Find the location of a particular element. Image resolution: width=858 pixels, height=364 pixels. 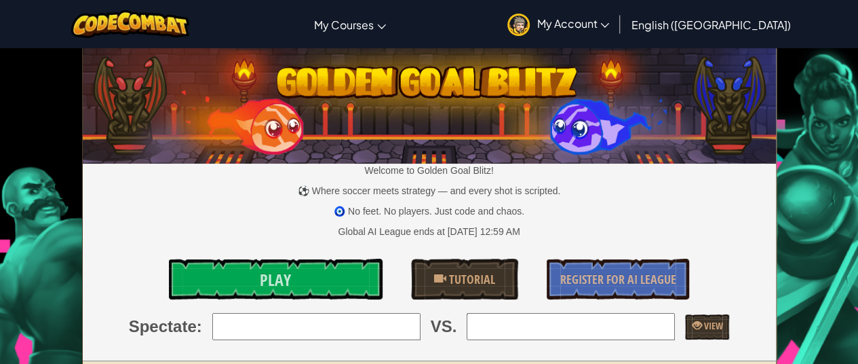

img: CodeCombat logo is located at coordinates (130, 24).